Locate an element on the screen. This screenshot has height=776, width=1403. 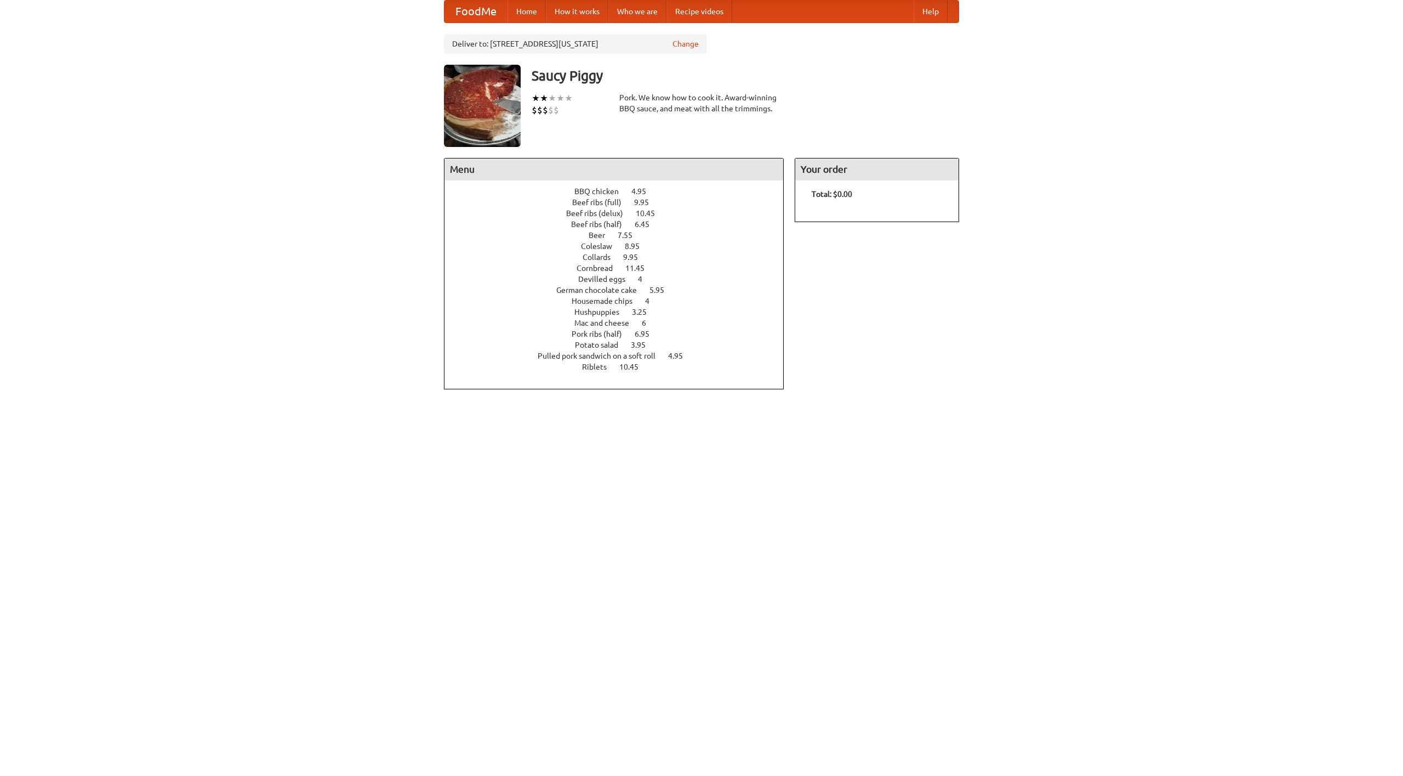
a: Potato salad 3.95 is located at coordinates (621, 345).